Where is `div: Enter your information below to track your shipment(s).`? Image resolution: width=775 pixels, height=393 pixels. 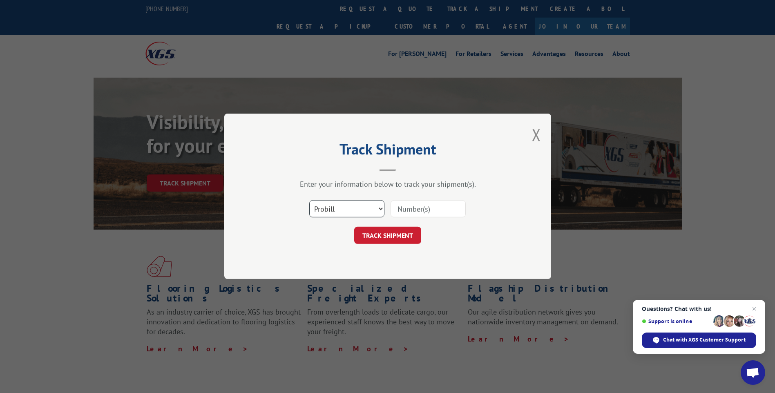
div: Enter your information below to track your shipment(s). is located at coordinates (388, 184).